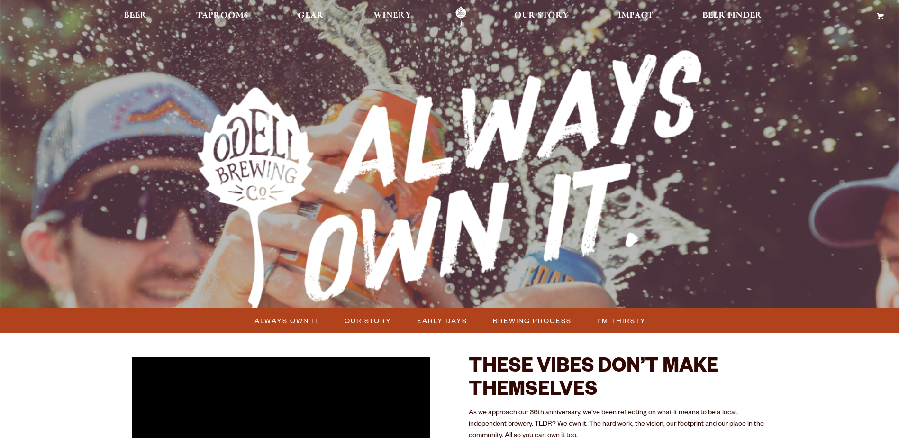 The image size is (899, 438). I want to click on a: Beer Finder, so click(733, 17).